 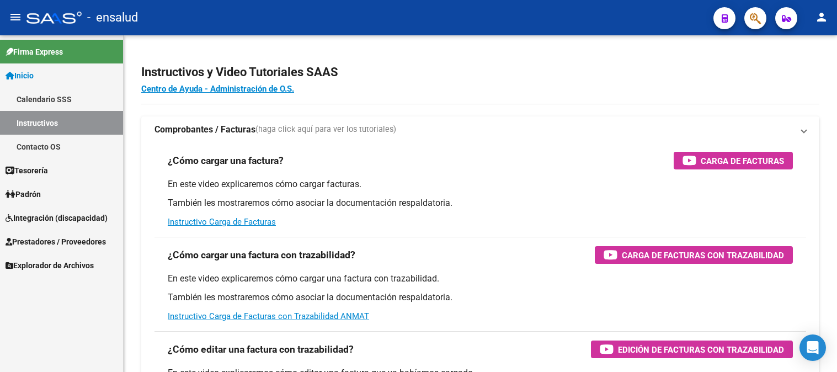 I want to click on strong: Comprobantes / Facturas, so click(x=205, y=130).